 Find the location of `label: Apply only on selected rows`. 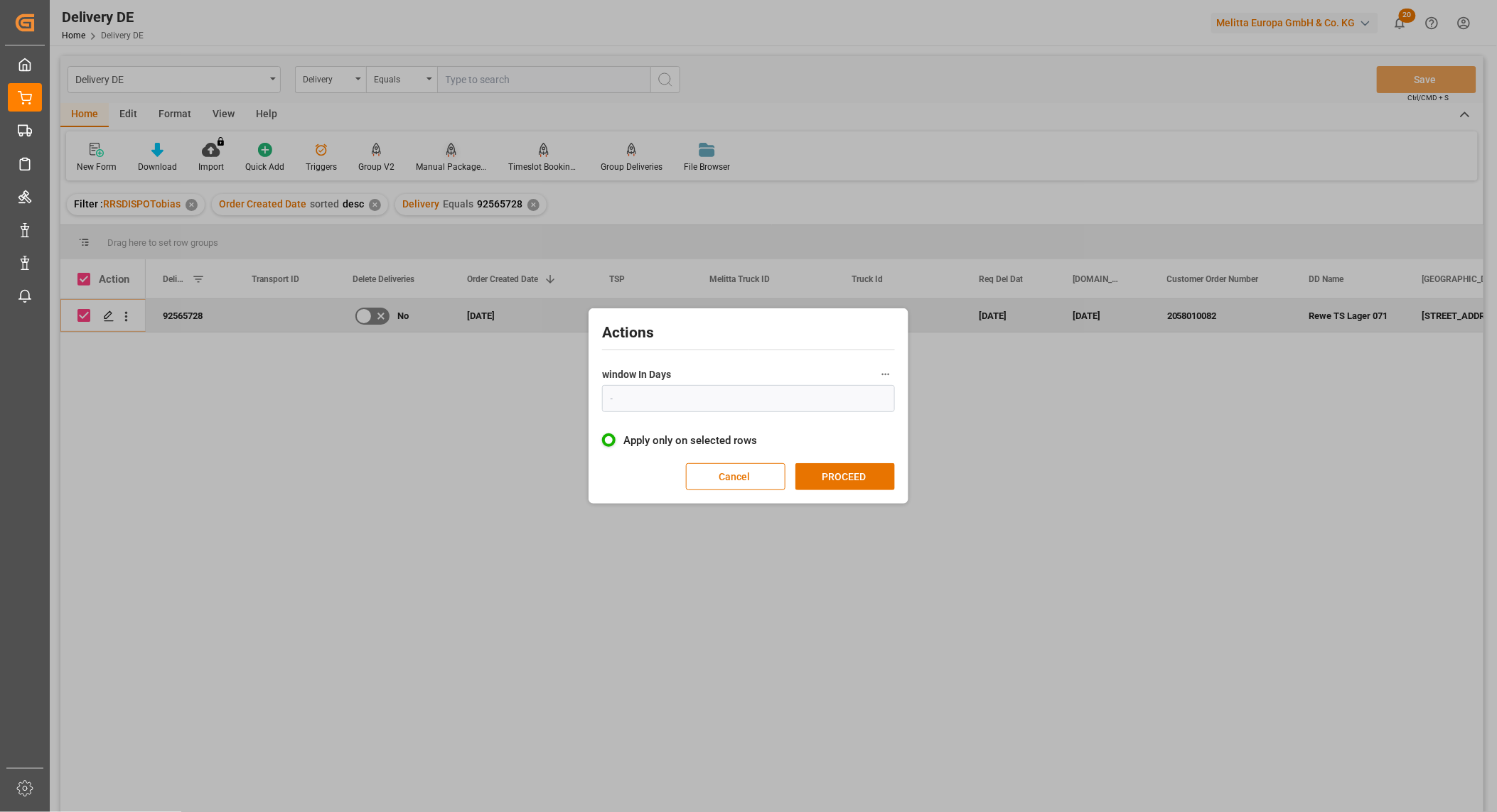

label: Apply only on selected rows is located at coordinates (748, 441).